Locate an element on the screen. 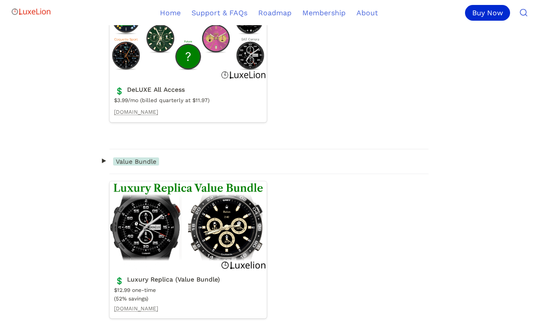  img: Logo is located at coordinates (31, 12).